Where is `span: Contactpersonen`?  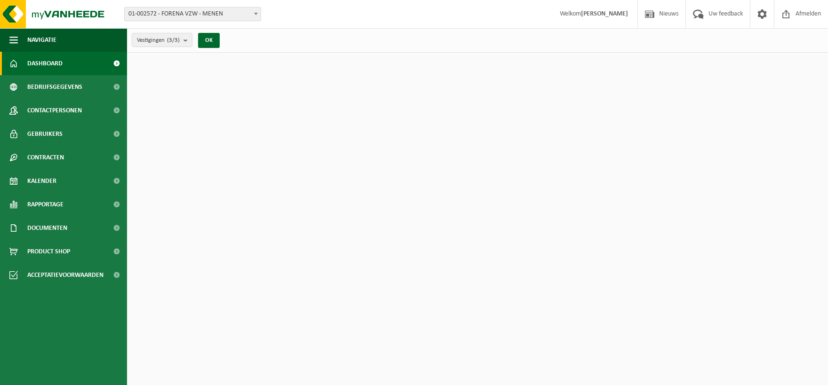
span: Contactpersonen is located at coordinates (55, 111).